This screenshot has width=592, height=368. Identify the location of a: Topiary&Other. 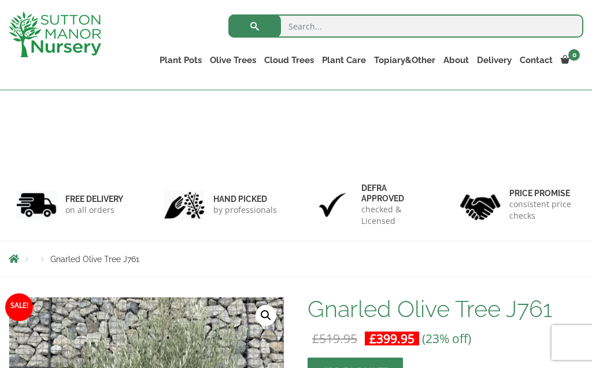
(405, 60).